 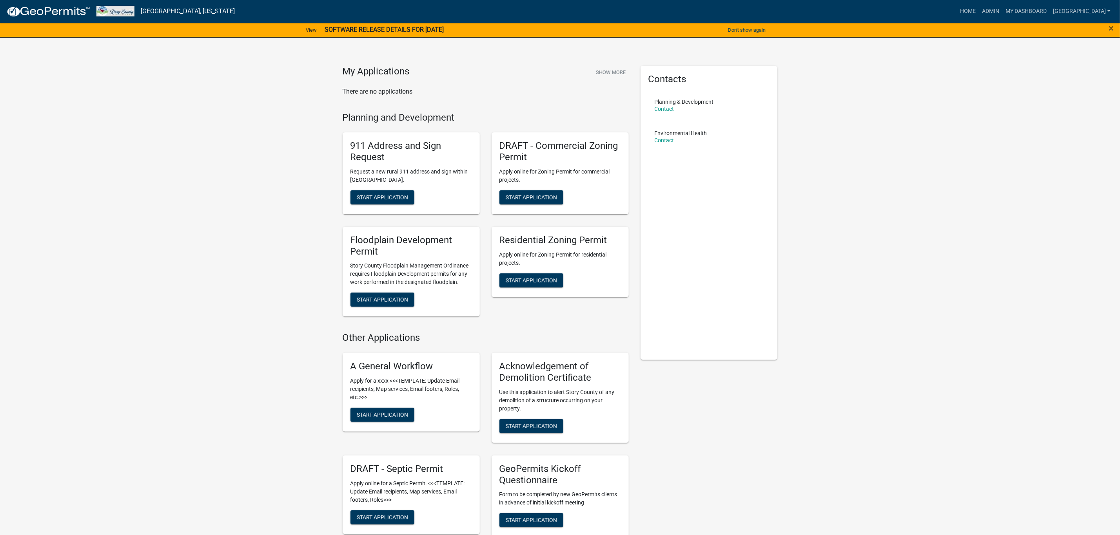 I want to click on a: View, so click(x=311, y=30).